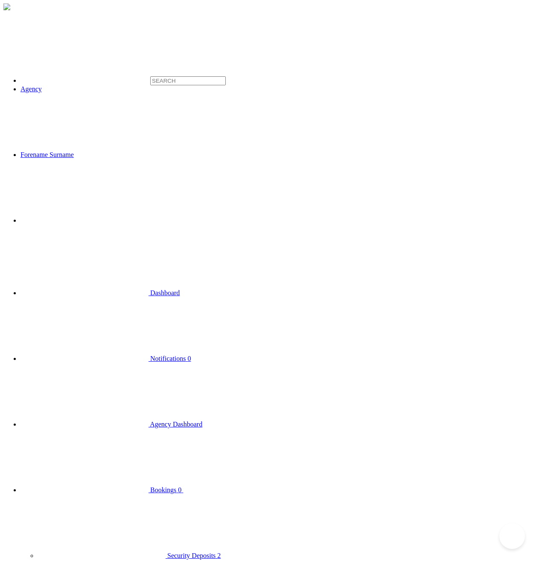 Image resolution: width=542 pixels, height=566 pixels. I want to click on a: Forename Surname, so click(111, 154).